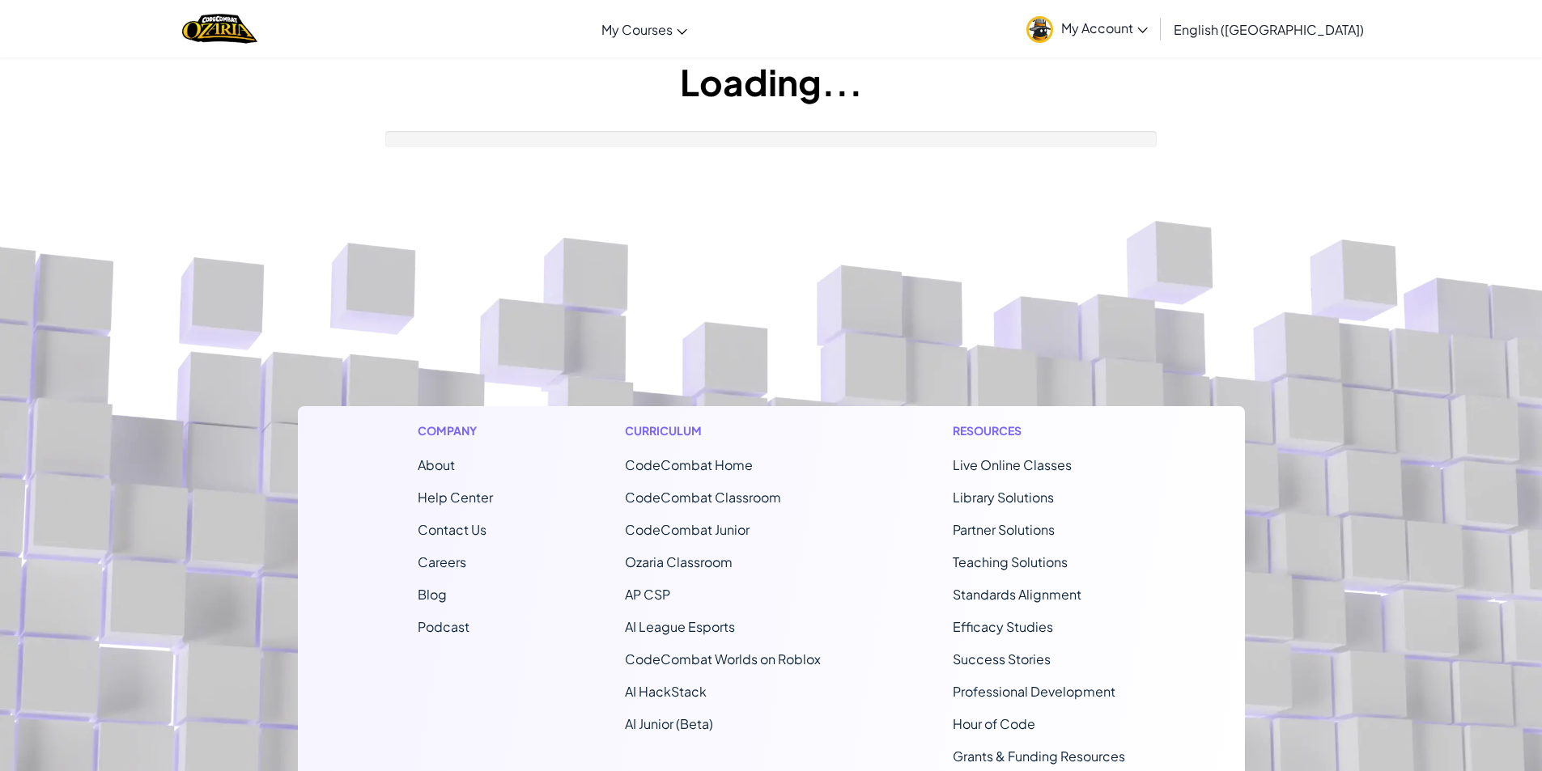  Describe the element at coordinates (1087, 28) in the screenshot. I see `a: My Account` at that location.